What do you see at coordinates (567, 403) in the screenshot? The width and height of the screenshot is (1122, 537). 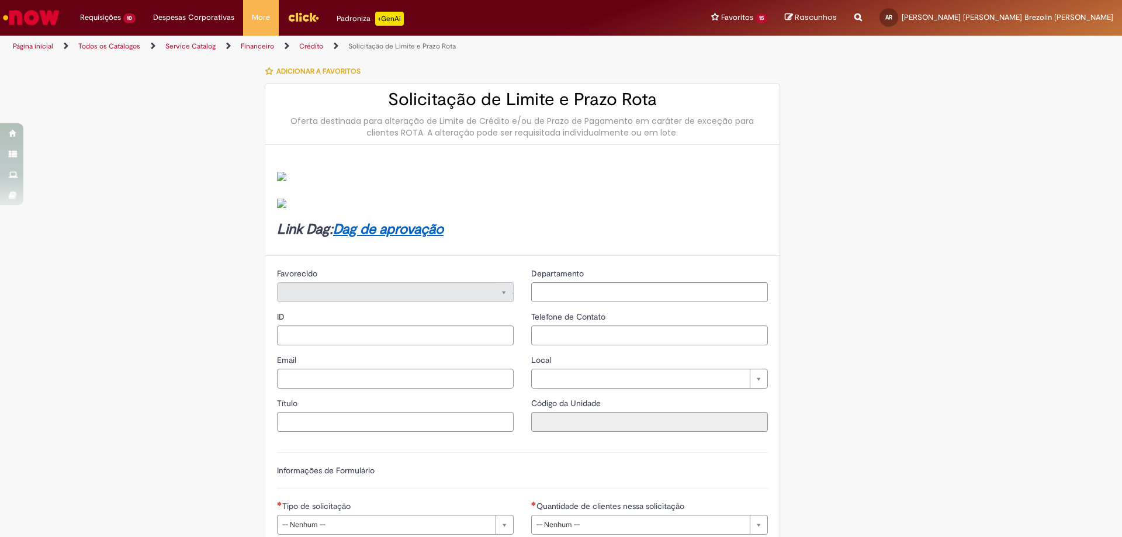 I see `span: Somente leitura - Código da Unidade` at bounding box center [567, 403].